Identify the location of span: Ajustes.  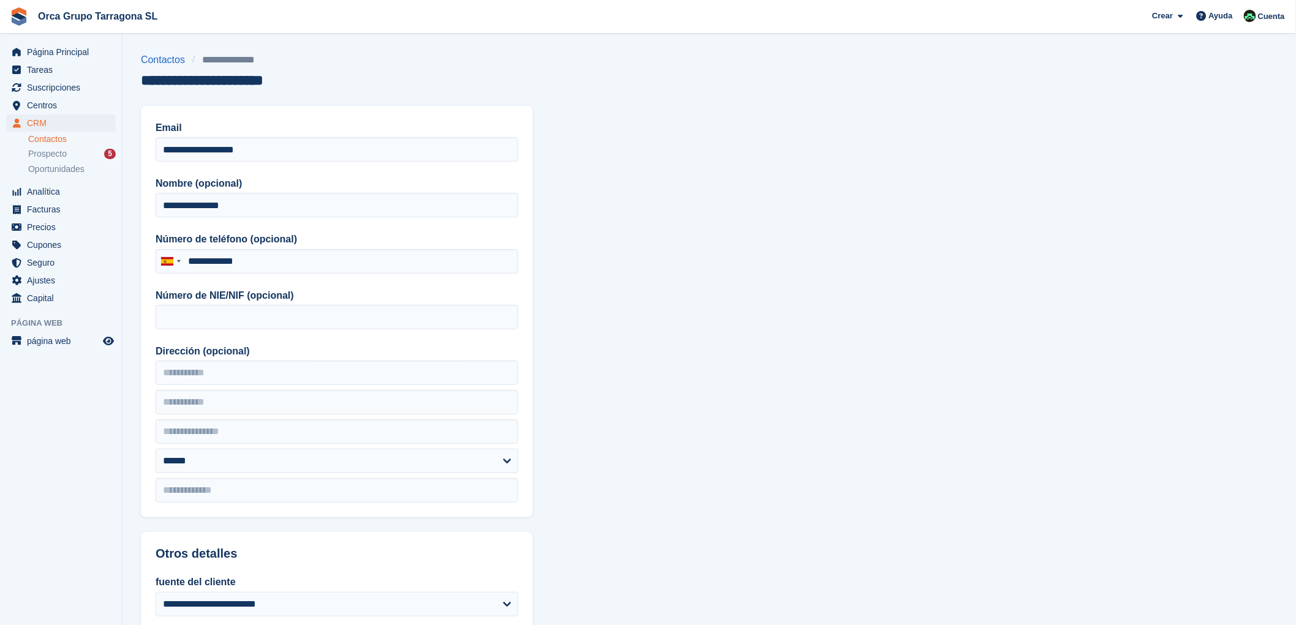
(64, 281).